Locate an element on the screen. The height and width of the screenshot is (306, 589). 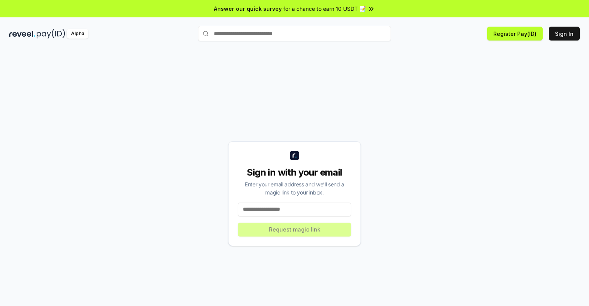
span: Answer our quick survey is located at coordinates (248, 8).